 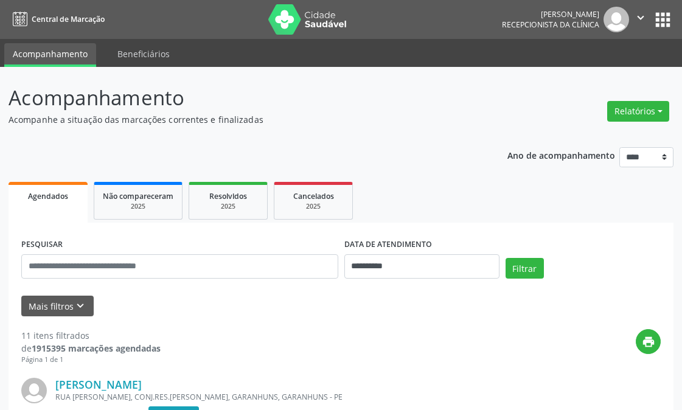 I want to click on a: Acompanhamento, so click(x=50, y=55).